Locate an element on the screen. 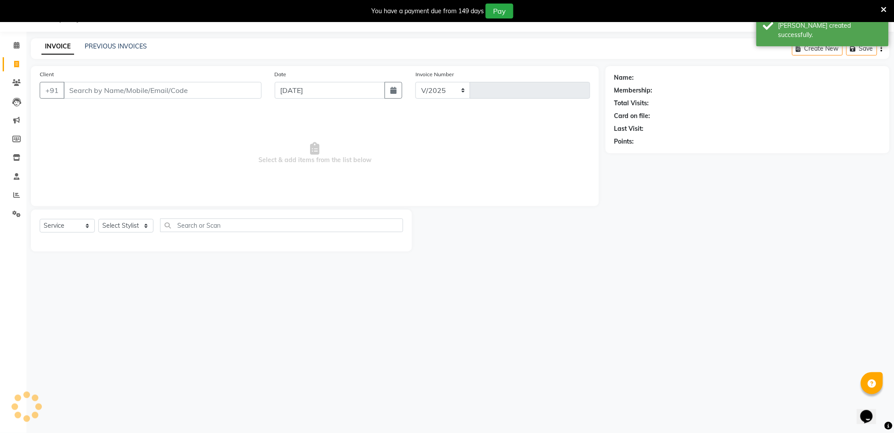  label: Date is located at coordinates (280, 74).